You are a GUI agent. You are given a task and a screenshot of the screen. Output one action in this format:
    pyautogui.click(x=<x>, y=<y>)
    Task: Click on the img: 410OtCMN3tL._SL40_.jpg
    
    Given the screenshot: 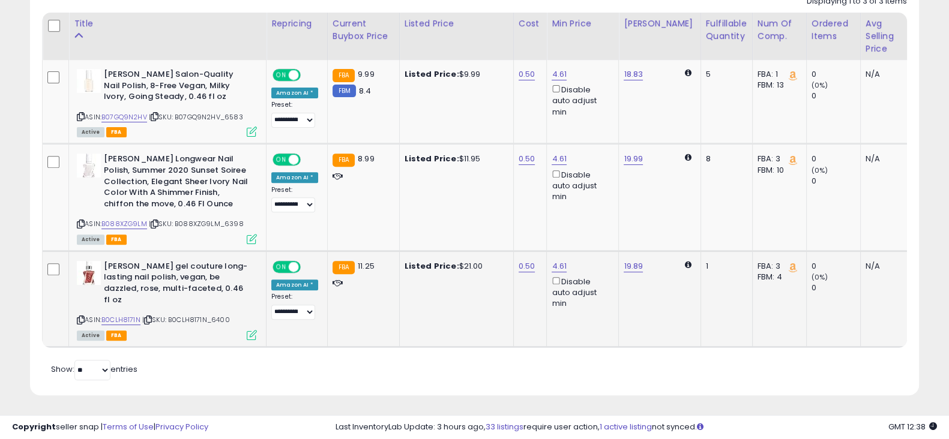 What is the action you would take?
    pyautogui.click(x=89, y=273)
    